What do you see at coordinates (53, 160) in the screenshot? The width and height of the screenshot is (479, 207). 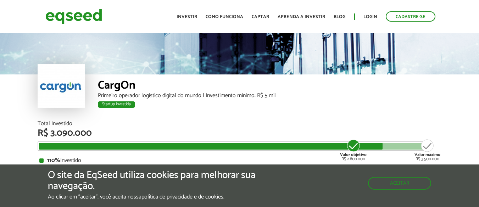 I see `strong: 110%` at bounding box center [53, 160].